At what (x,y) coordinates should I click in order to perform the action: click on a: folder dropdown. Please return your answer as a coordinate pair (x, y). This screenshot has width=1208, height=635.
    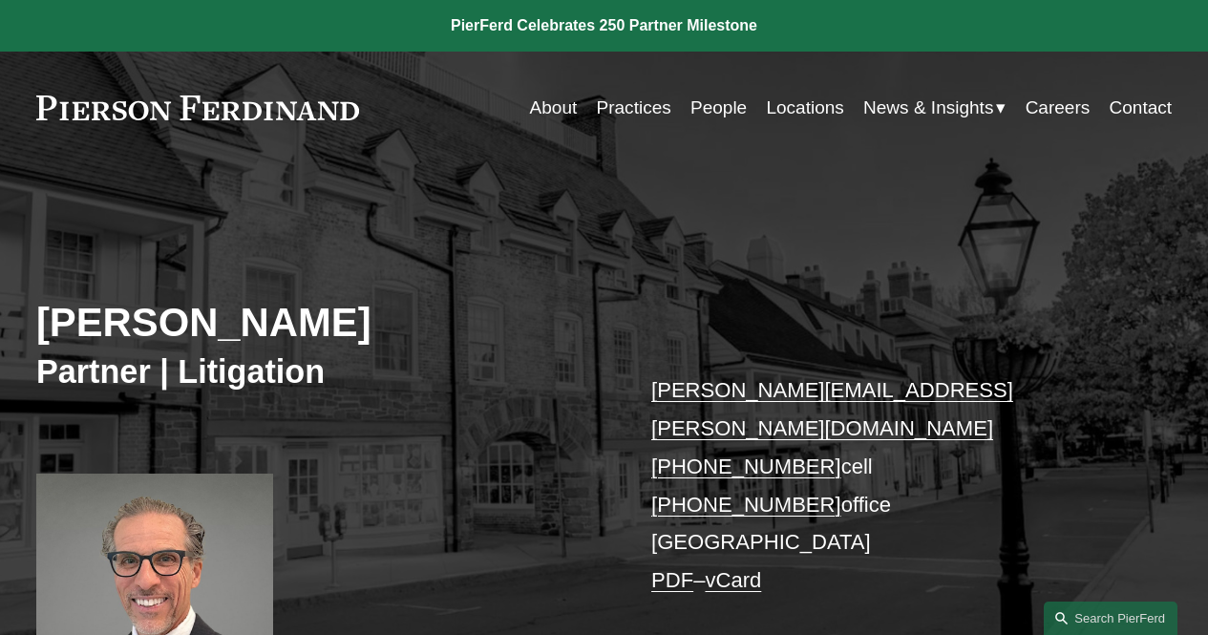
    Looking at the image, I should click on (934, 108).